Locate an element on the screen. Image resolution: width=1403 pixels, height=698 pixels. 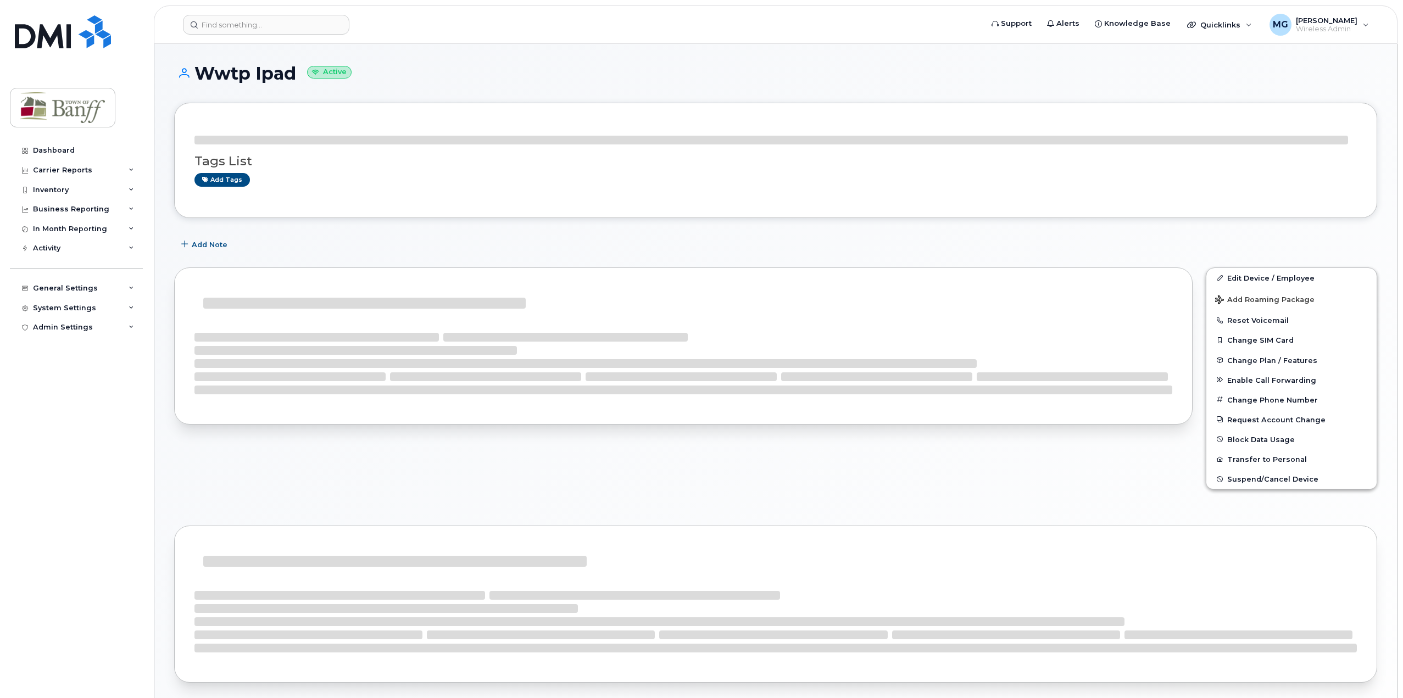
button: Enable Call Forwarding is located at coordinates (1291, 380).